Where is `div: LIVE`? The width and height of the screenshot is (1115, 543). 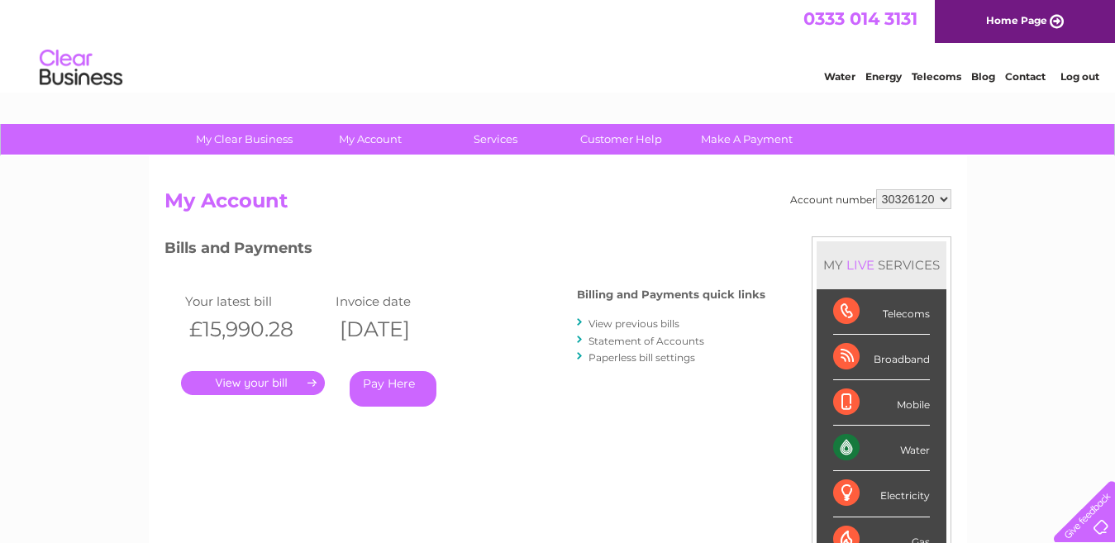
div: LIVE is located at coordinates (860, 264).